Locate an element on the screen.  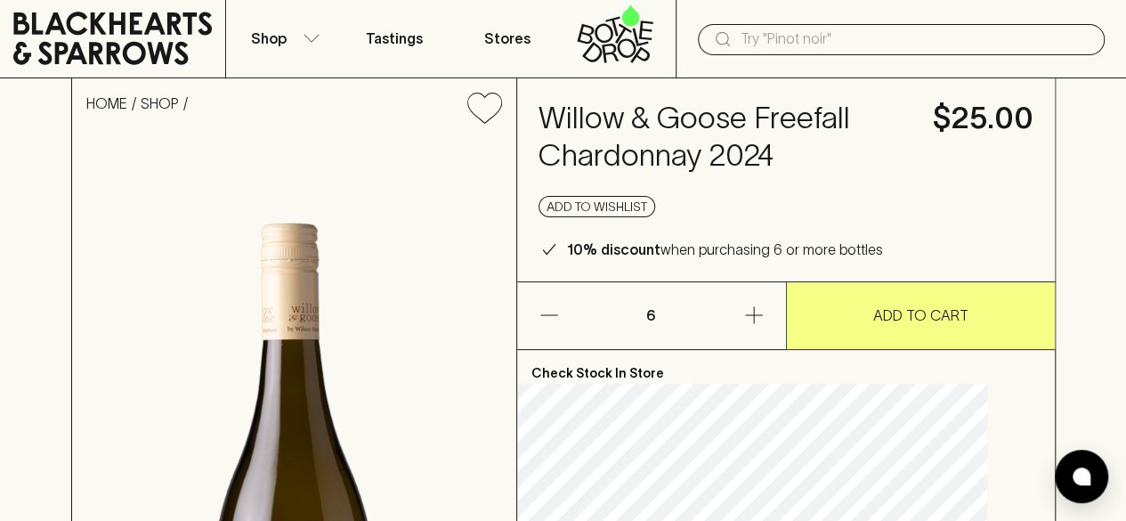
a: HOME is located at coordinates (107, 103).